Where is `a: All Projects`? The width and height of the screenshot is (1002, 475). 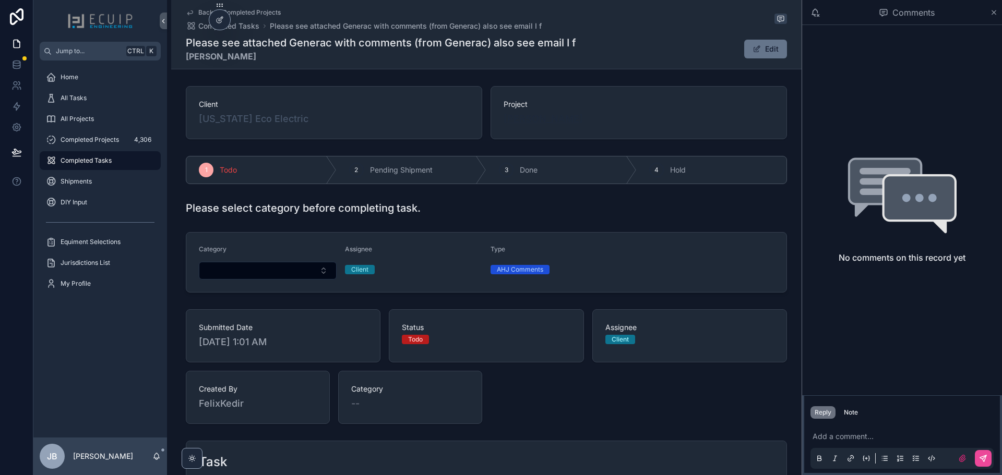 a: All Projects is located at coordinates (100, 119).